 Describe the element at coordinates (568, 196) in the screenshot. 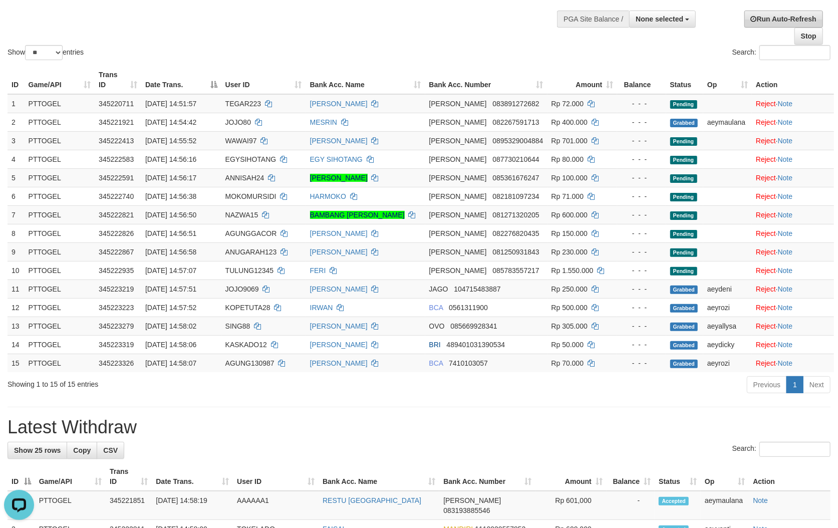

I see `span: Rp 71.000` at that location.